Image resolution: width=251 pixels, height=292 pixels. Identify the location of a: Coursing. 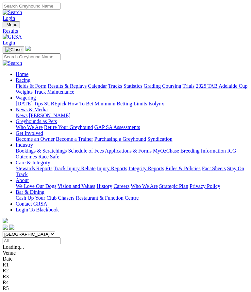
(172, 86).